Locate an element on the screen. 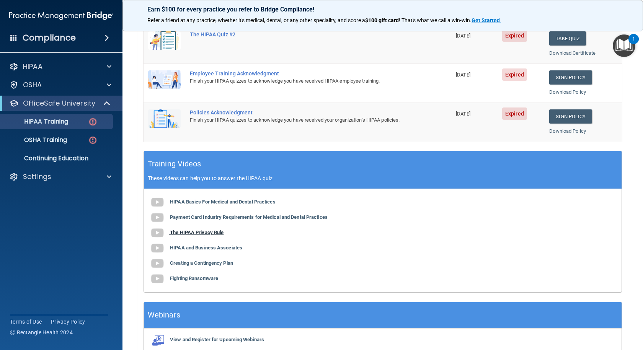 The width and height of the screenshot is (643, 350). p: OSHA Training is located at coordinates (36, 140).